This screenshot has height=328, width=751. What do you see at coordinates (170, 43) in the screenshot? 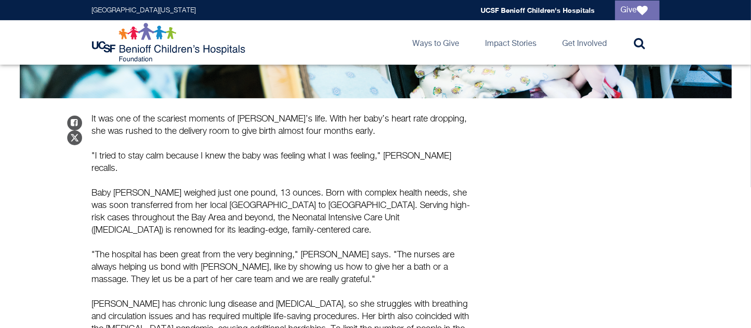
I see `img: Logo for UCSF Benioff Children's Hospitals Foundation` at bounding box center [170, 43].